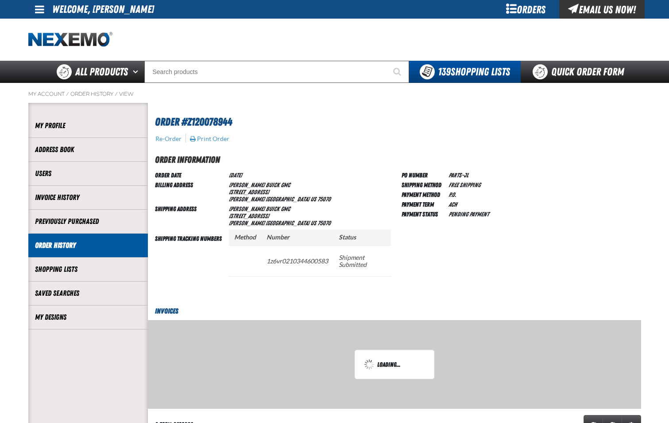 Image resolution: width=669 pixels, height=423 pixels. What do you see at coordinates (190, 175) in the screenshot?
I see `td: Order Date` at bounding box center [190, 175].